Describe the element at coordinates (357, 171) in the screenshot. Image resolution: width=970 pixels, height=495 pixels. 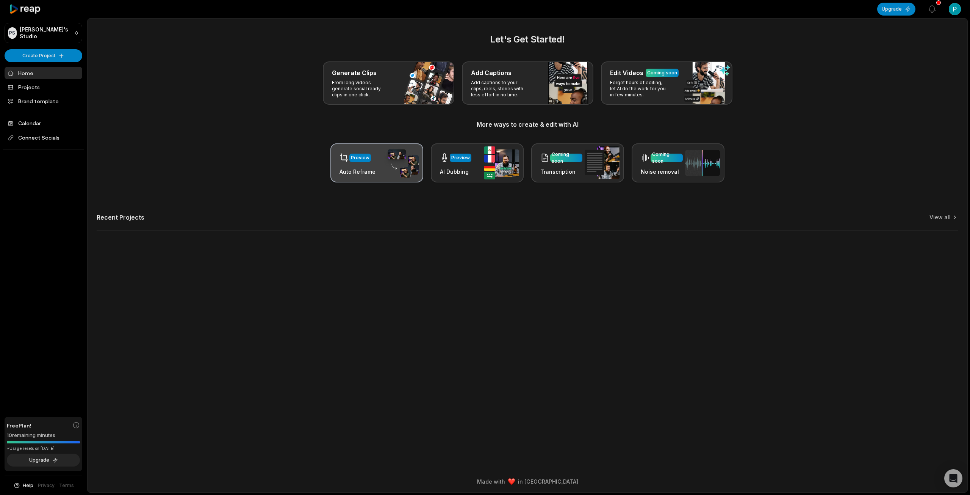
I see `h3: Auto Reframe` at that location.